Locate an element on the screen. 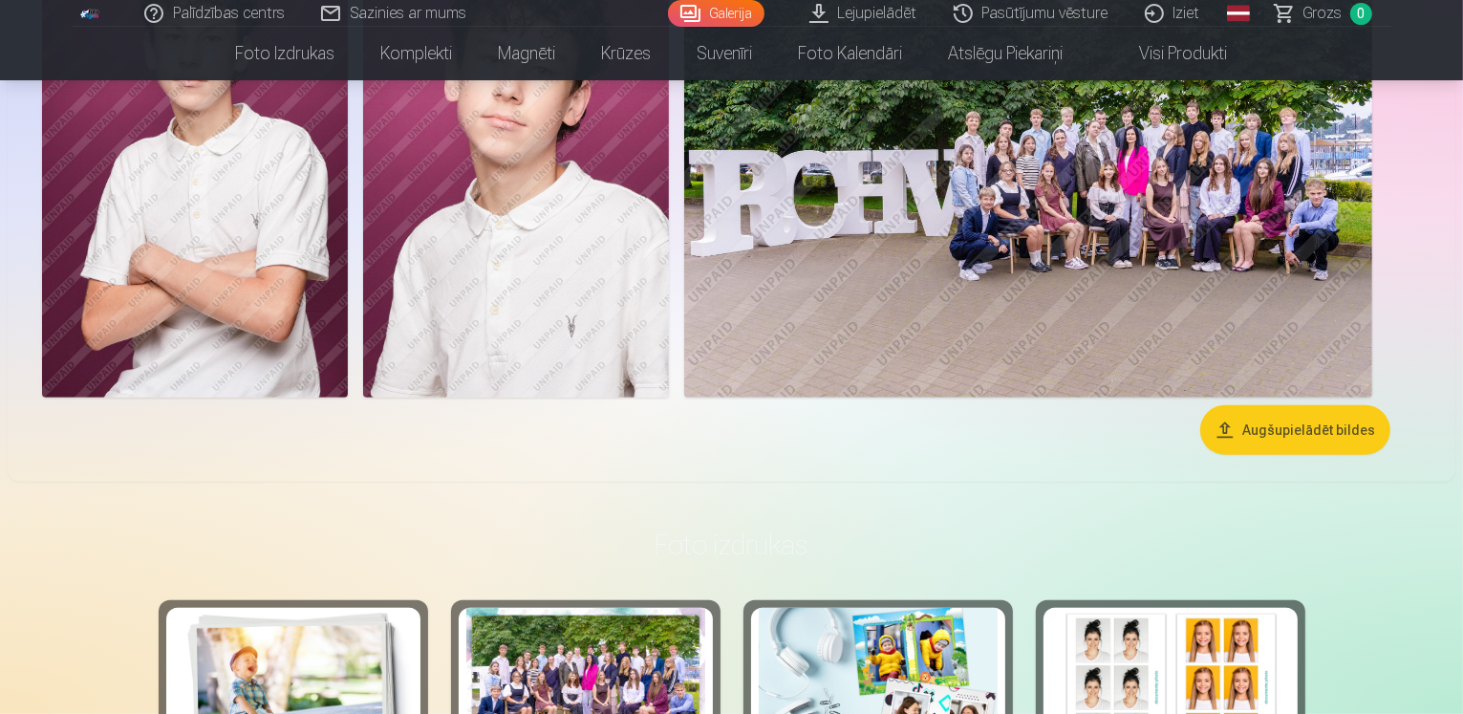 The width and height of the screenshot is (1463, 714). a: Komplekti is located at coordinates (417, 54).